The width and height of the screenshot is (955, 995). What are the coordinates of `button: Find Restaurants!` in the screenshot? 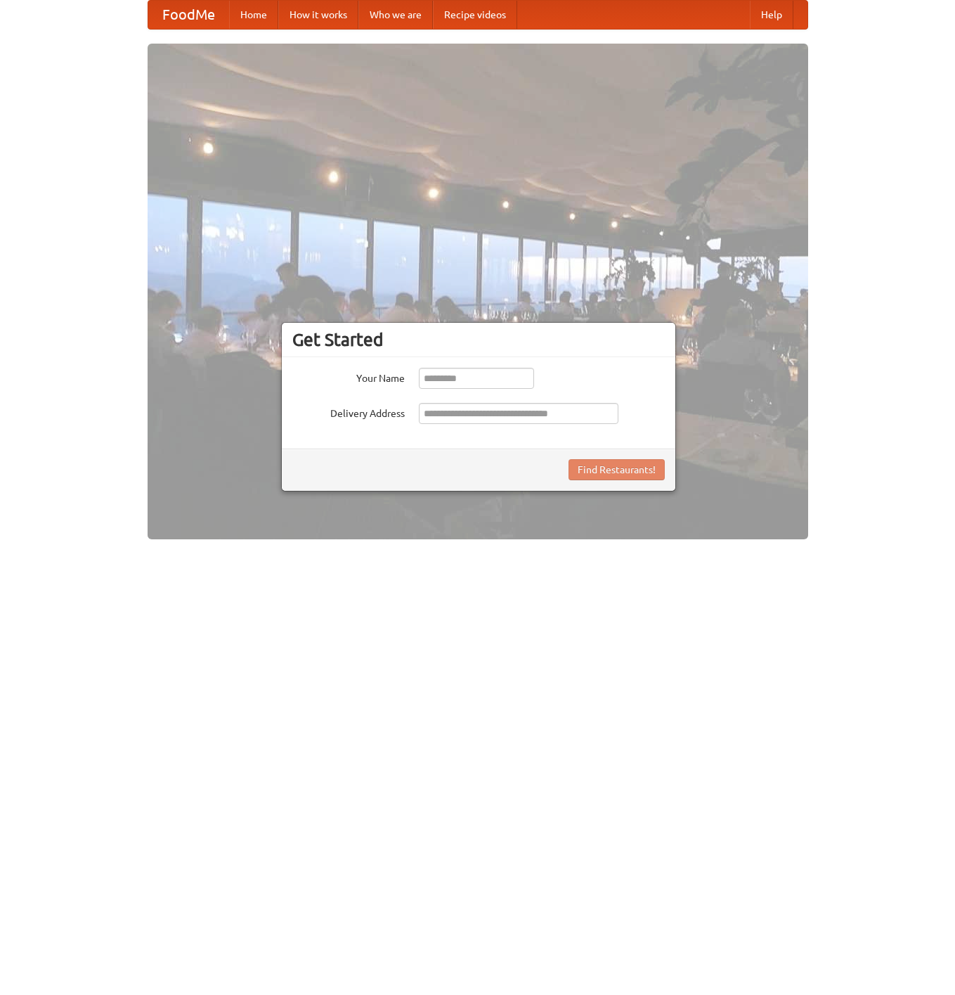 It's located at (617, 470).